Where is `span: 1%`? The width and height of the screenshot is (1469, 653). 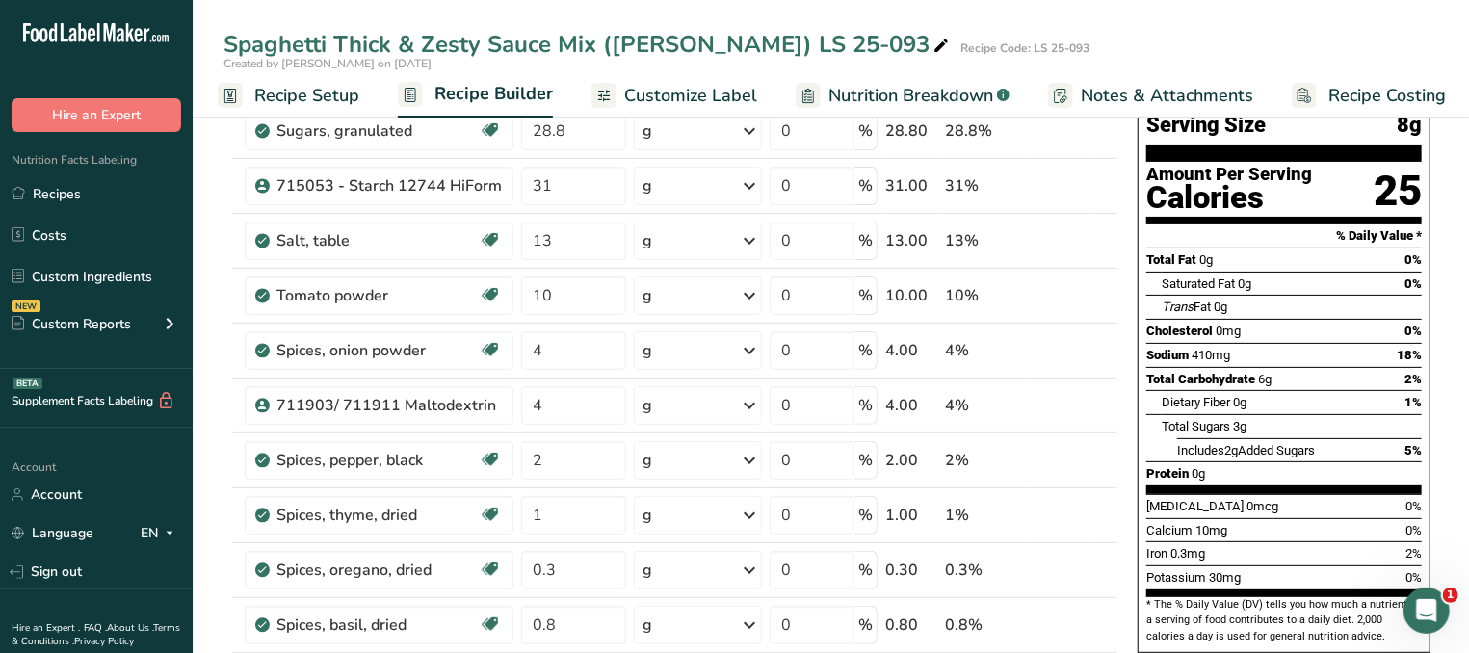 span: 1% is located at coordinates (1413, 402).